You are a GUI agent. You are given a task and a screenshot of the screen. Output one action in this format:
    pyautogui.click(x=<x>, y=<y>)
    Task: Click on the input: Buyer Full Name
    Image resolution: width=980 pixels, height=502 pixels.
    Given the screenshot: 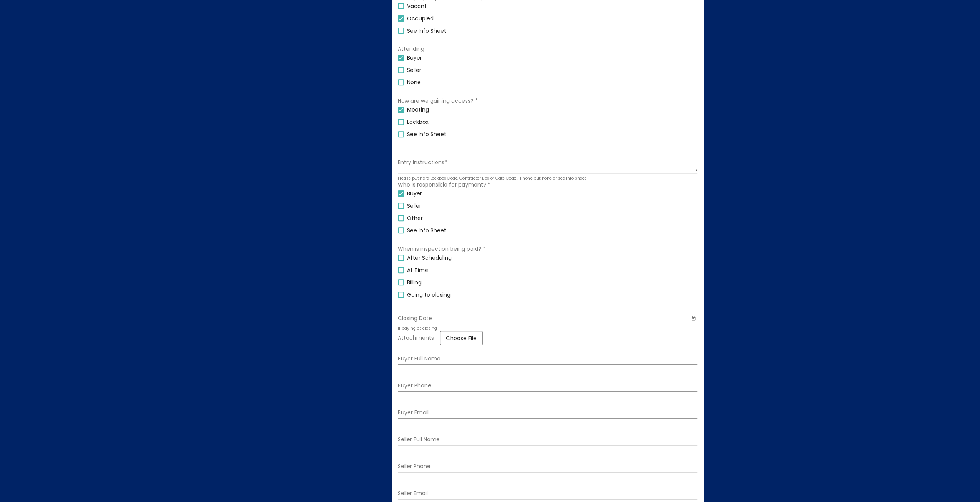 What is the action you would take?
    pyautogui.click(x=547, y=359)
    